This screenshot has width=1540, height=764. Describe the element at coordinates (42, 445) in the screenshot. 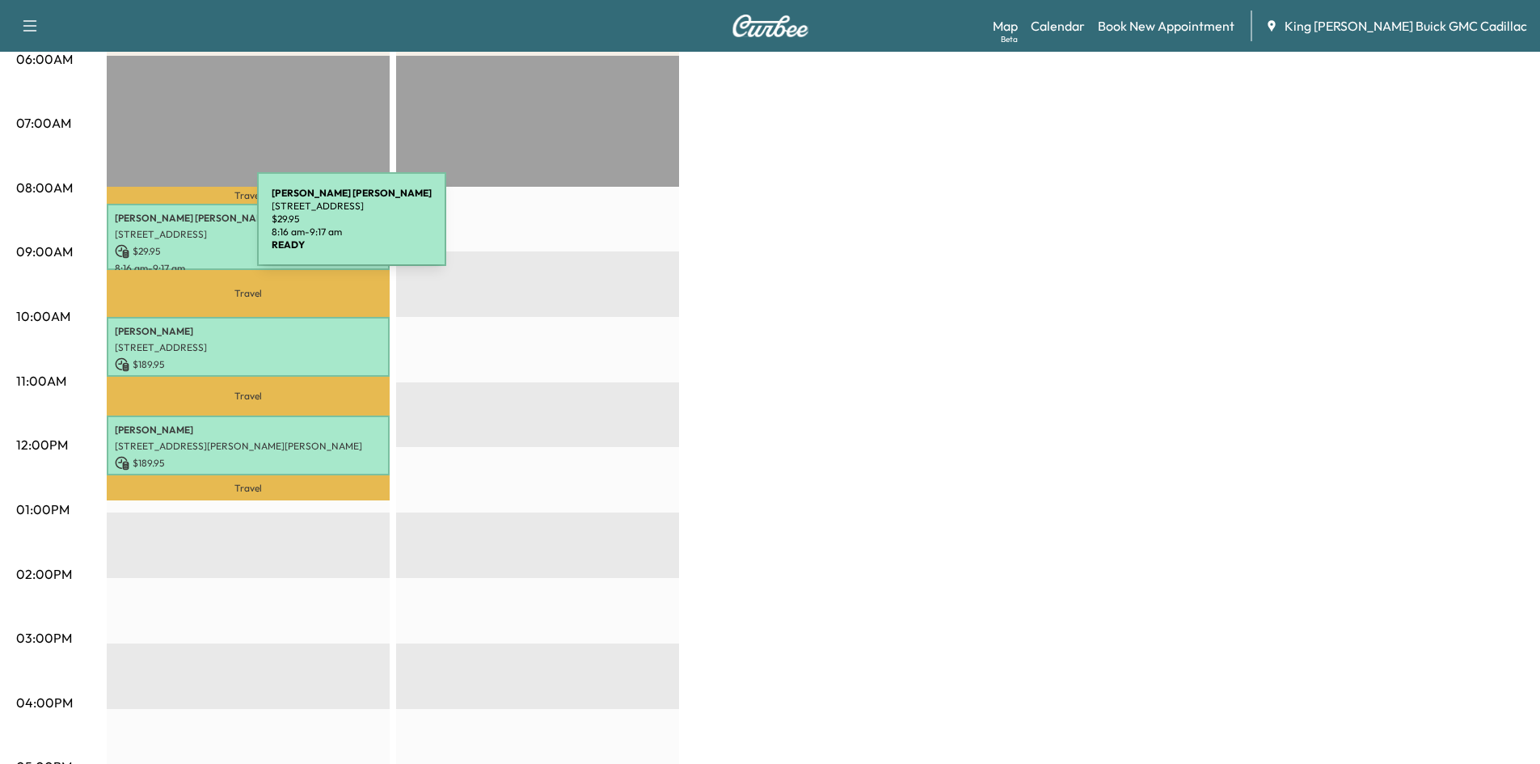

I see `p: 12:00PM` at that location.